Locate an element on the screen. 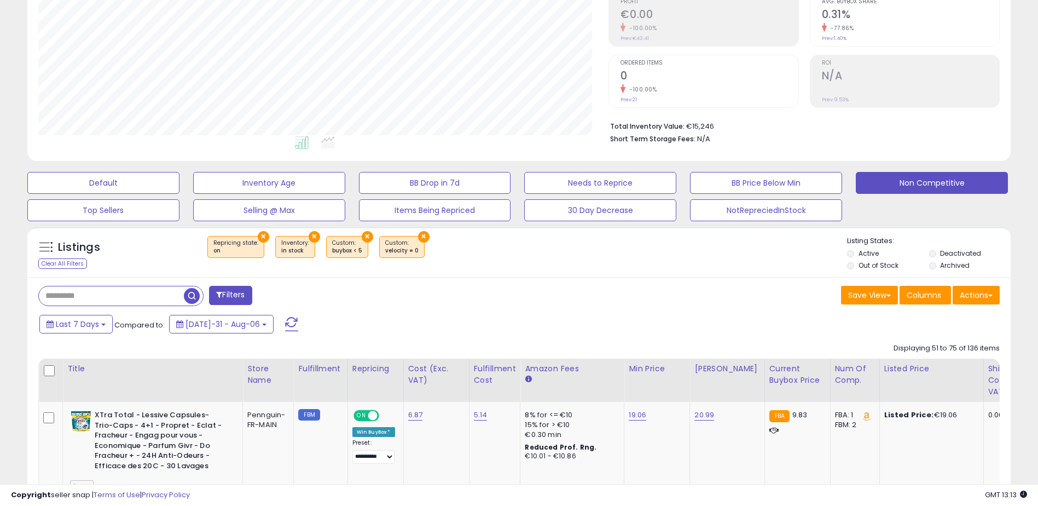  small: FBA is located at coordinates (779, 416).